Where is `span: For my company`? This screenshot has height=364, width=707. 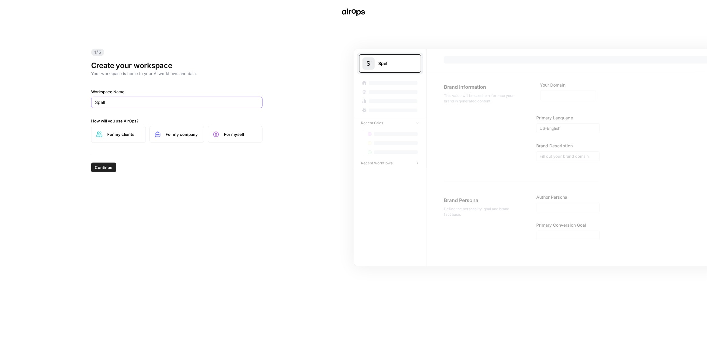 span: For my company is located at coordinates (182, 134).